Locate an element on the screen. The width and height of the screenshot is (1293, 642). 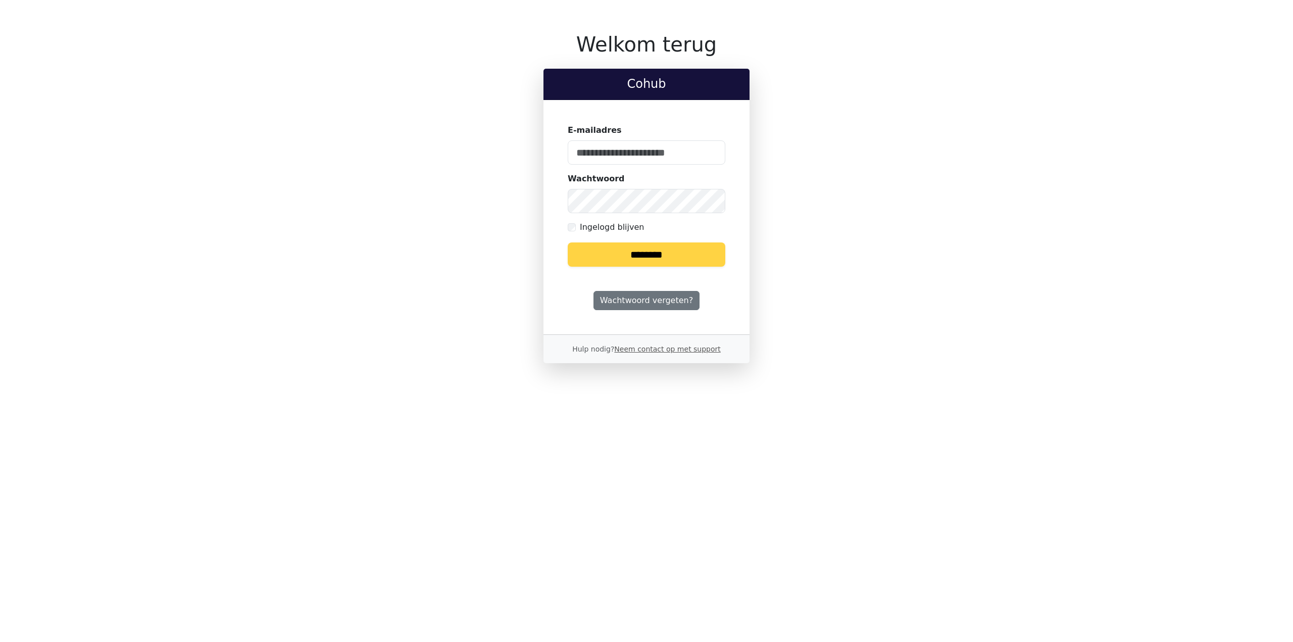
label: Ingelogd blijven is located at coordinates (612, 227).